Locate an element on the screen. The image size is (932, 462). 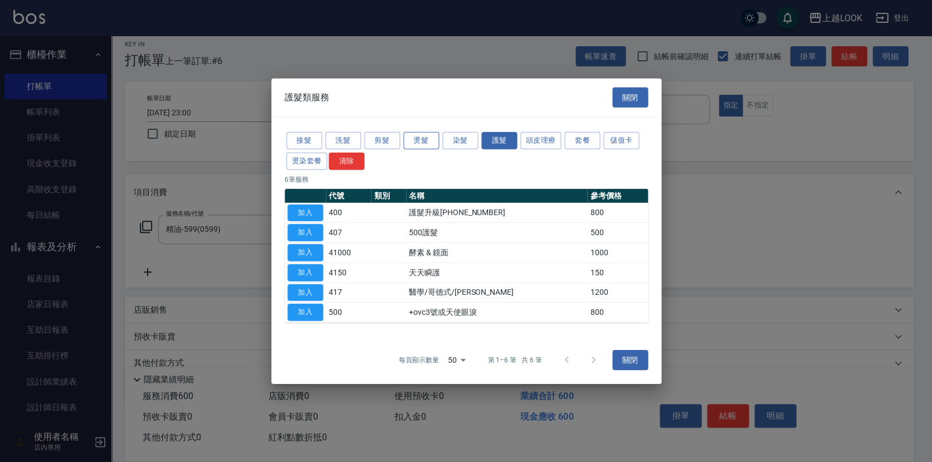
td: 1200 is located at coordinates (617, 293).